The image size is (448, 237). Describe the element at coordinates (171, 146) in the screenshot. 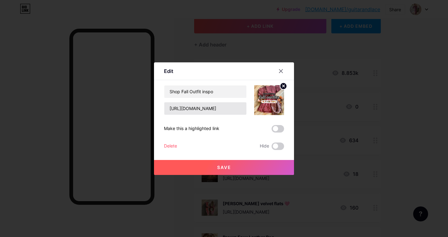

I see `div: Delete` at that location.